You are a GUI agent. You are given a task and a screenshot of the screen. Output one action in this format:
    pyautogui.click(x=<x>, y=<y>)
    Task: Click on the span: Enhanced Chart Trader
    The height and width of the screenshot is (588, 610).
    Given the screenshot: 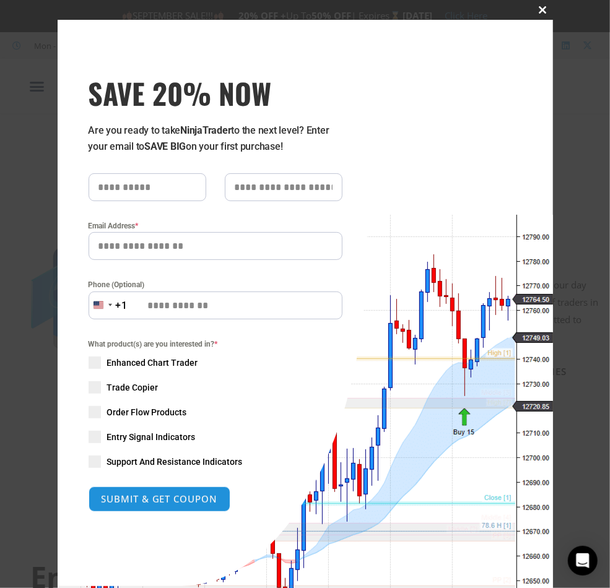 What is the action you would take?
    pyautogui.click(x=152, y=363)
    